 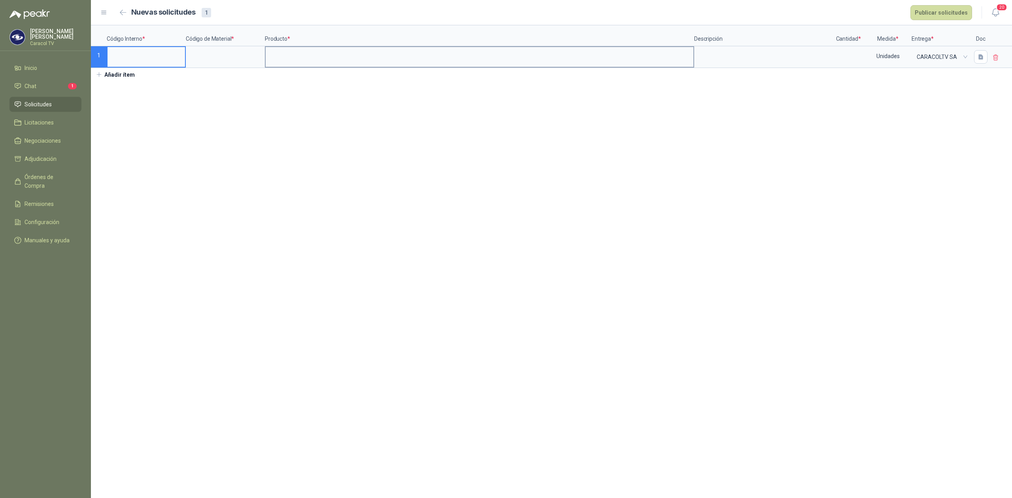 I want to click on button: 20, so click(x=995, y=13).